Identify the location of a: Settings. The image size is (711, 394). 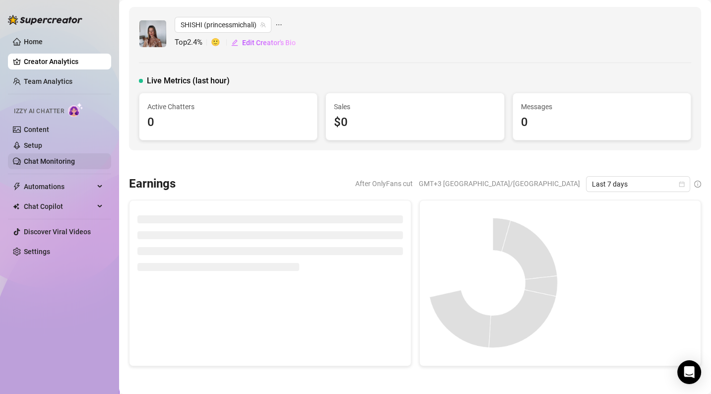
(37, 251).